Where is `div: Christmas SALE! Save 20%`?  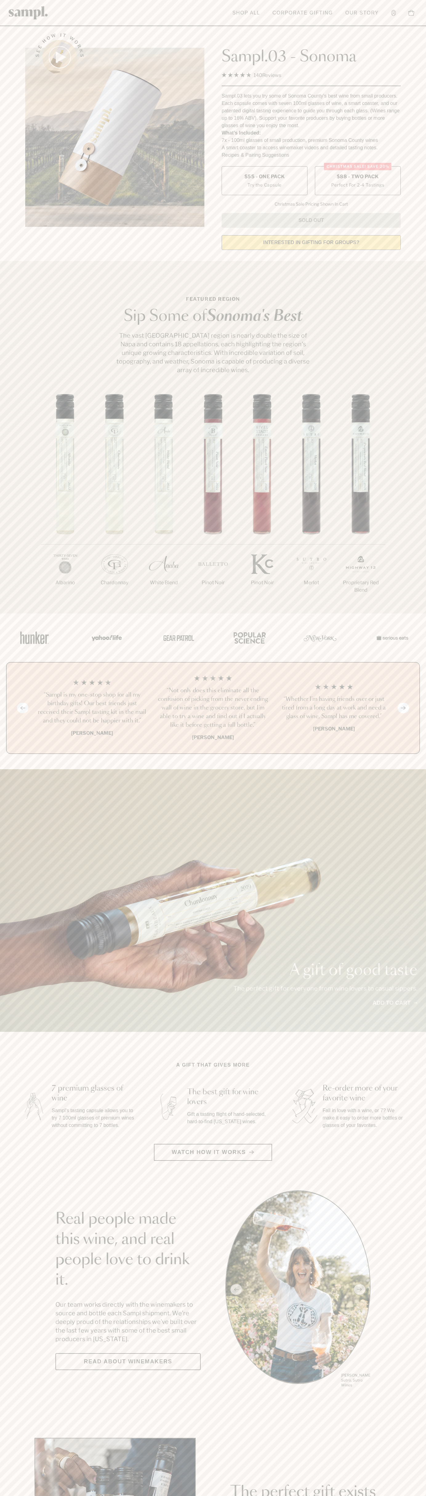 div: Christmas SALE! Save 20% is located at coordinates (358, 167).